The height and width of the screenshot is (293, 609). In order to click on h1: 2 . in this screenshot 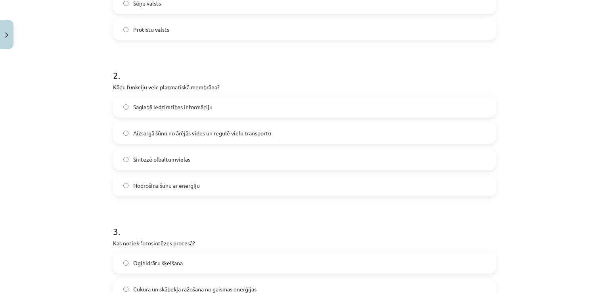, I will do `click(304, 68)`.